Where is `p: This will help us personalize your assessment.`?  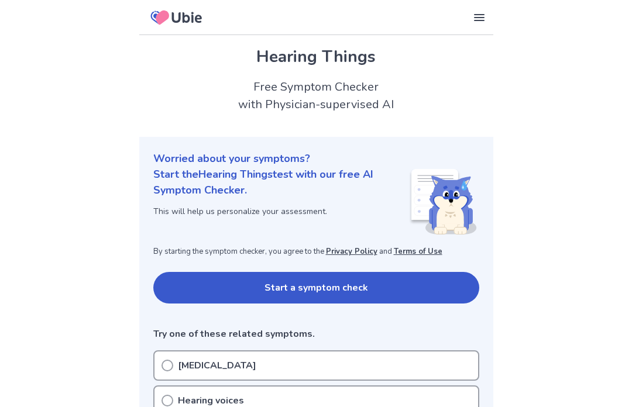
p: This will help us personalize your assessment. is located at coordinates (281, 211).